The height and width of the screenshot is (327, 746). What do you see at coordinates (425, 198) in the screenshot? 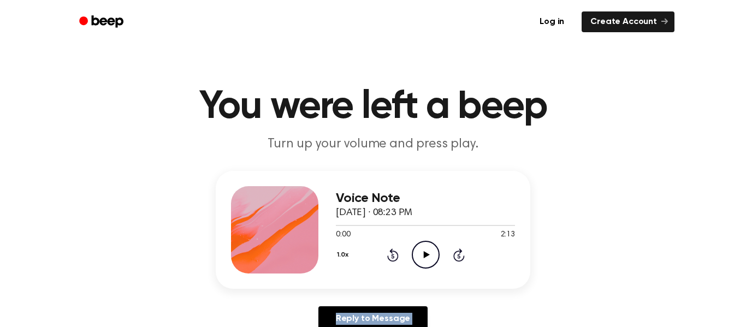
I see `h3: Voice Note` at bounding box center [425, 198].